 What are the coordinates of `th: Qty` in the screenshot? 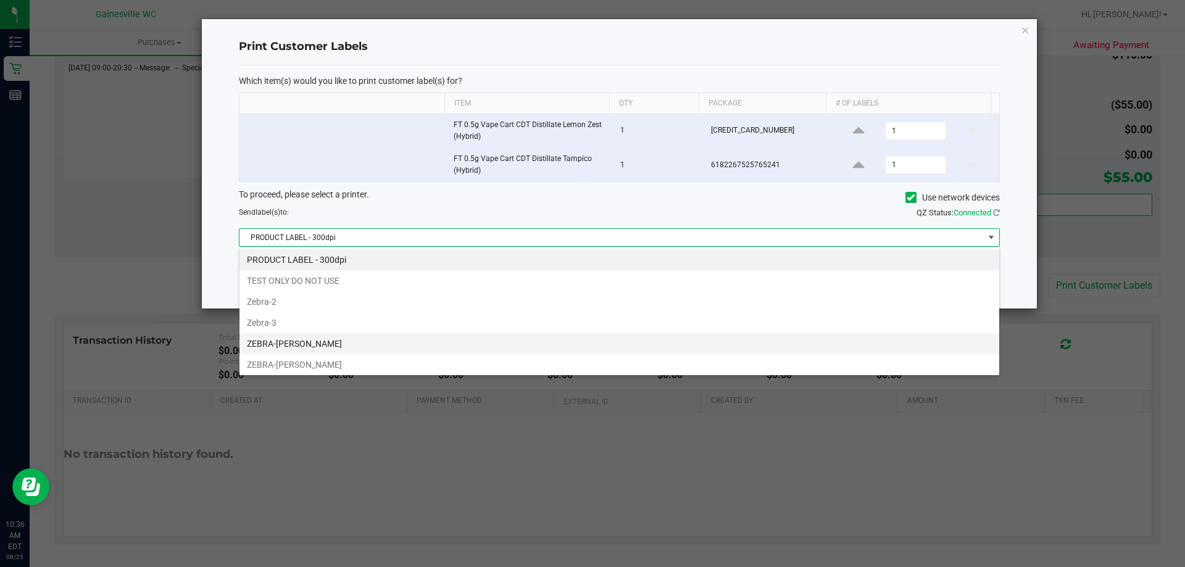 It's located at (654, 104).